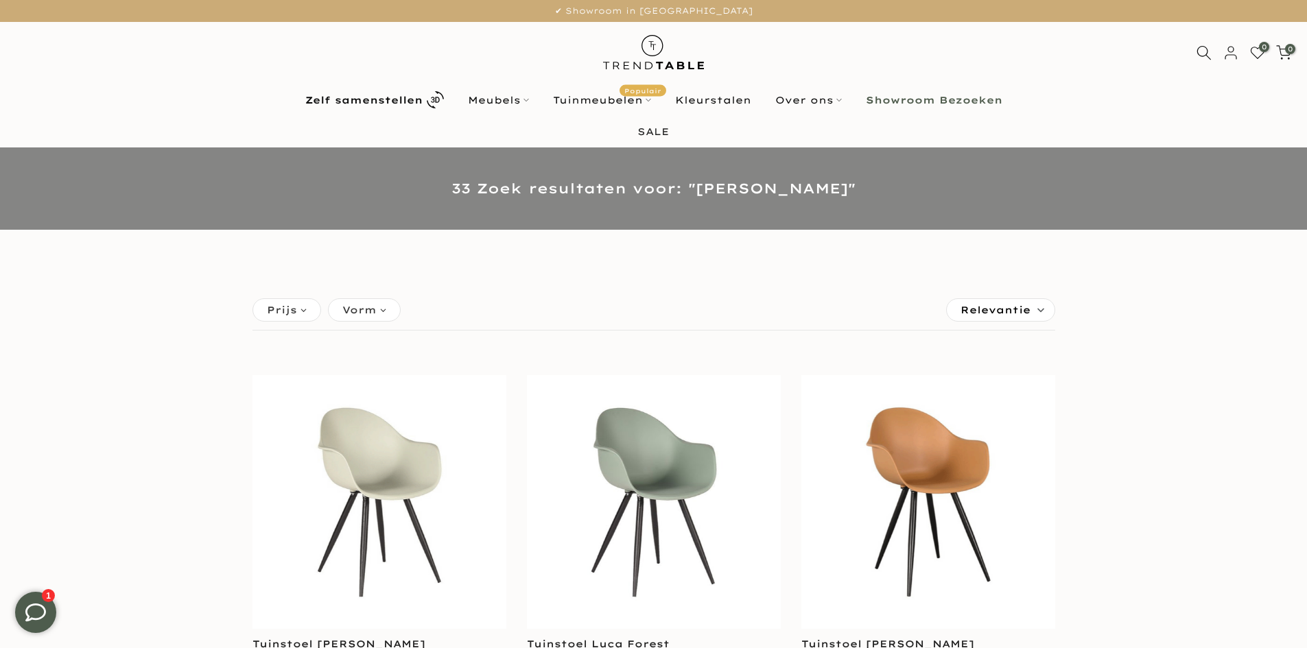 This screenshot has height=648, width=1307. I want to click on span: 1, so click(47, 18).